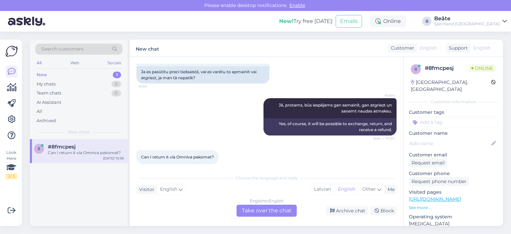 Image resolution: width=511 pixels, height=234 pixels. I want to click on div: Beāte, so click(467, 19).